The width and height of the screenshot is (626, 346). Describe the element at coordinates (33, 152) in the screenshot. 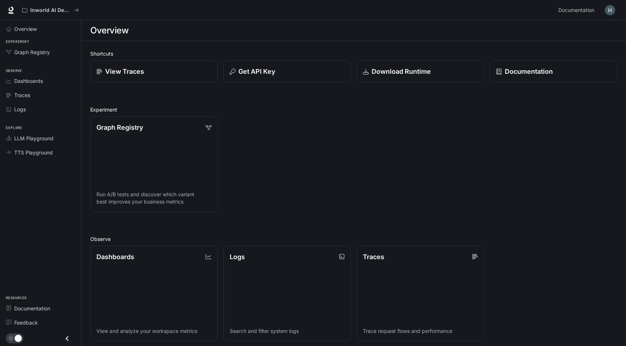

I see `span: TTS Playground` at that location.